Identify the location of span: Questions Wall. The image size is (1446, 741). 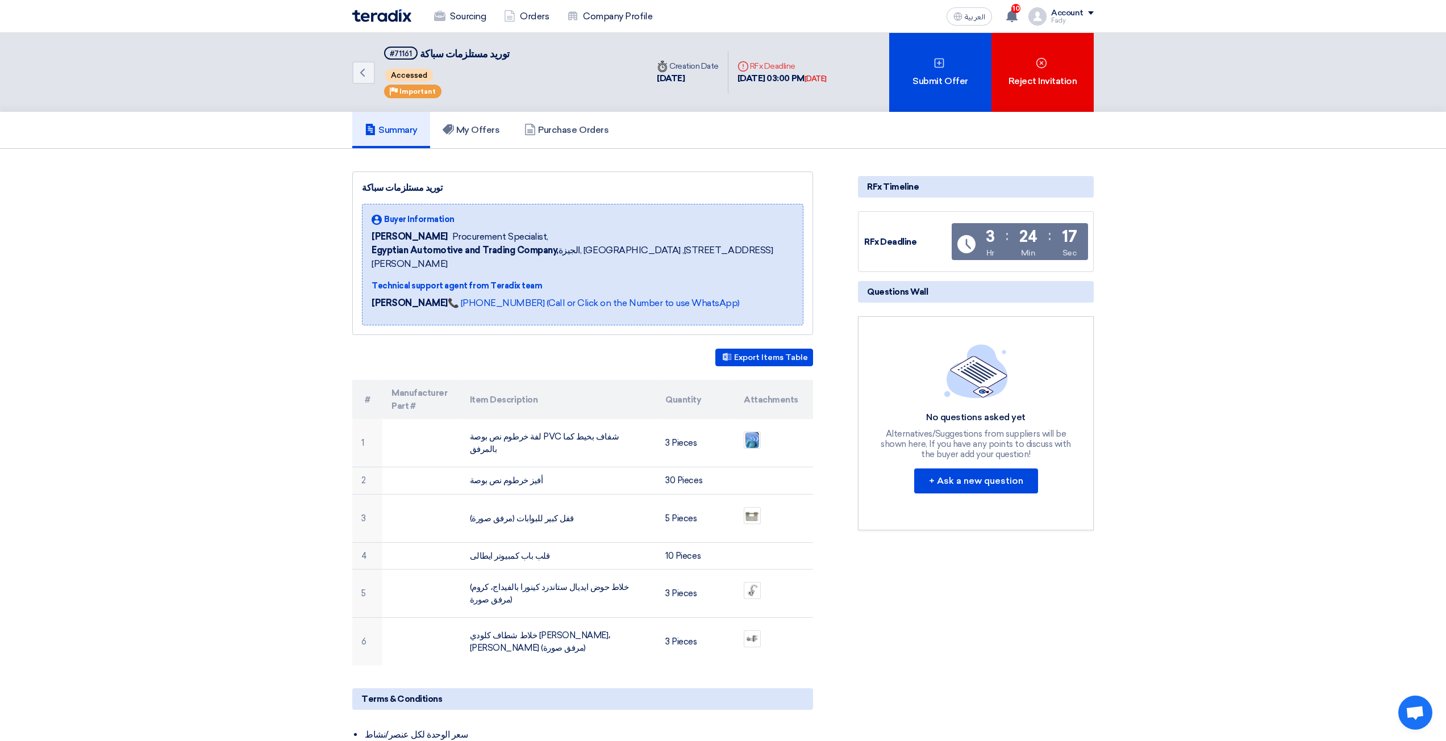
(897, 292).